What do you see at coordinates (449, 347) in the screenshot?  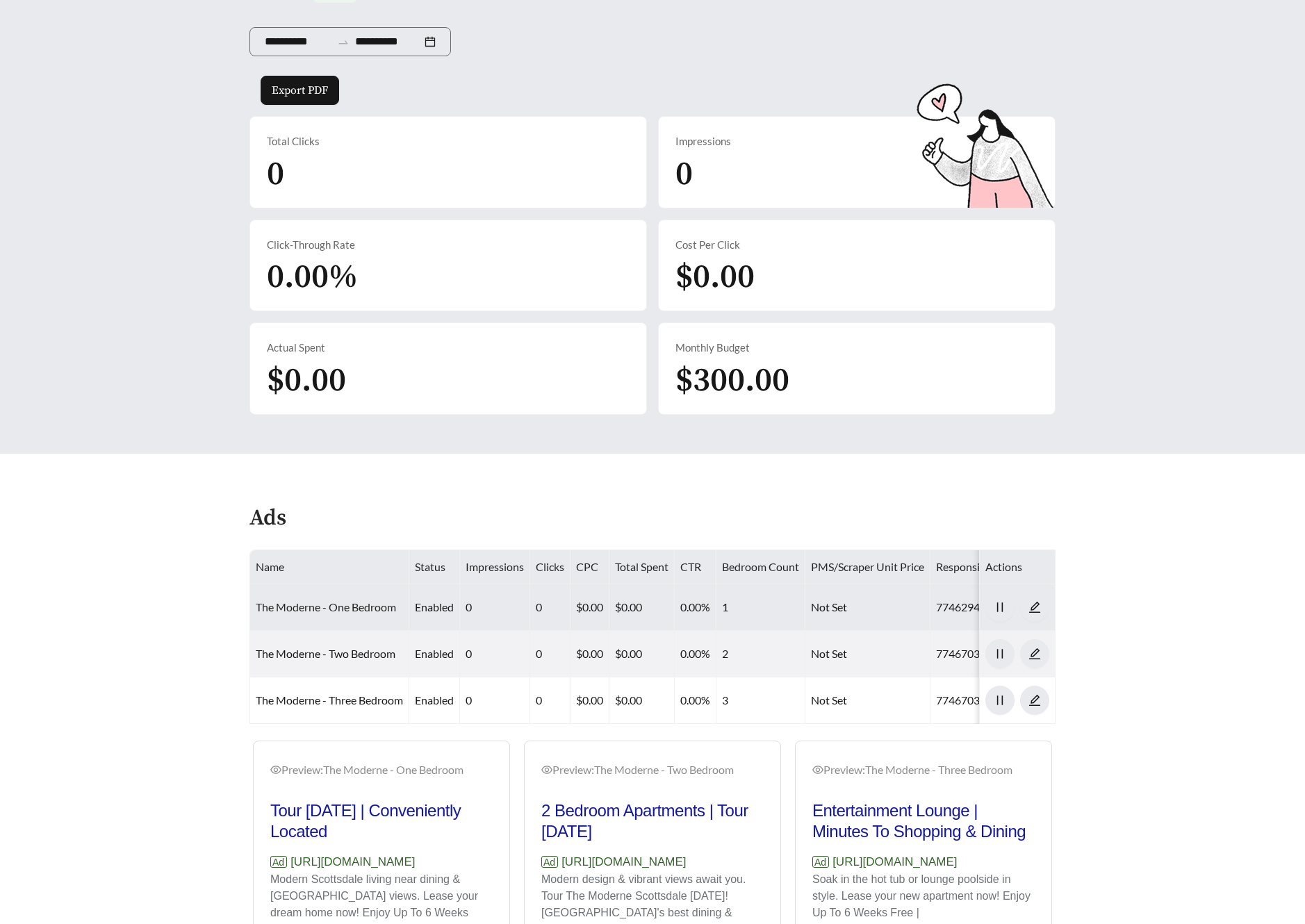 I see `div: Actual Spent` at bounding box center [449, 347].